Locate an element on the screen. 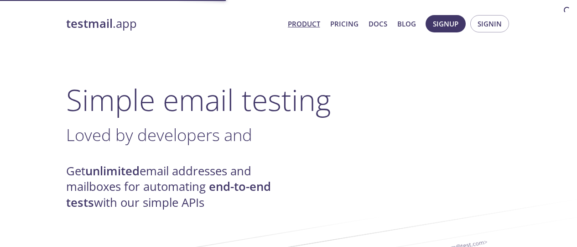 The image size is (577, 247). strong: unlimited is located at coordinates (112, 171).